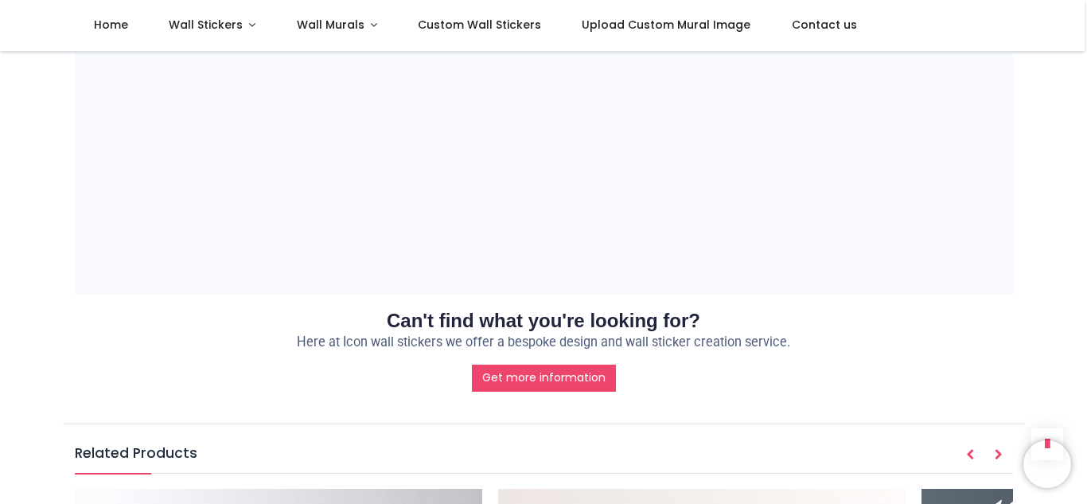 This screenshot has width=1087, height=504. I want to click on h5: Related Products, so click(544, 458).